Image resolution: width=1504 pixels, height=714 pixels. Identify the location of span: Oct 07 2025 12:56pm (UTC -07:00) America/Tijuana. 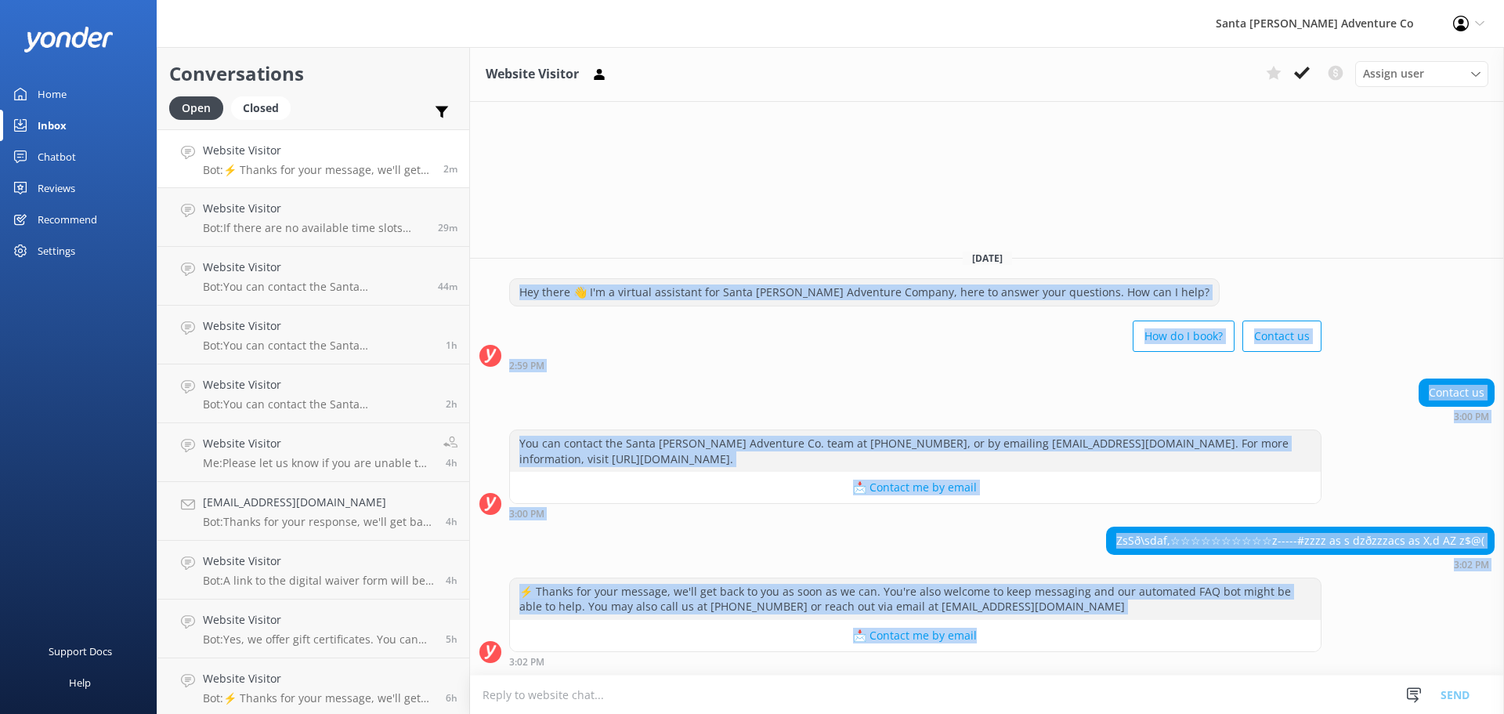
(451, 403).